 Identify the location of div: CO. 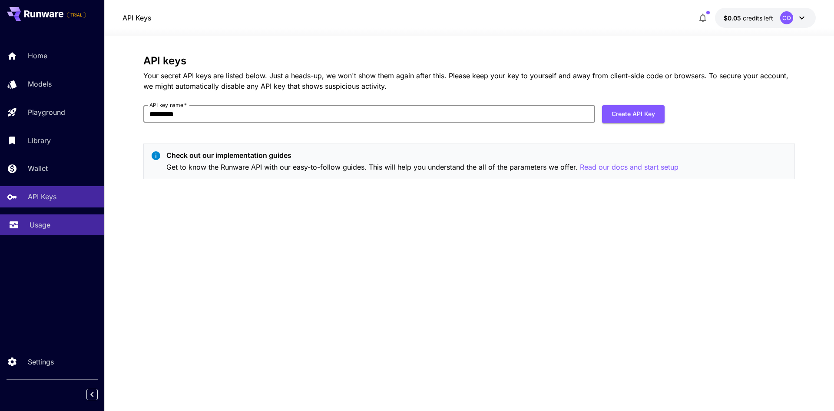
(787, 18).